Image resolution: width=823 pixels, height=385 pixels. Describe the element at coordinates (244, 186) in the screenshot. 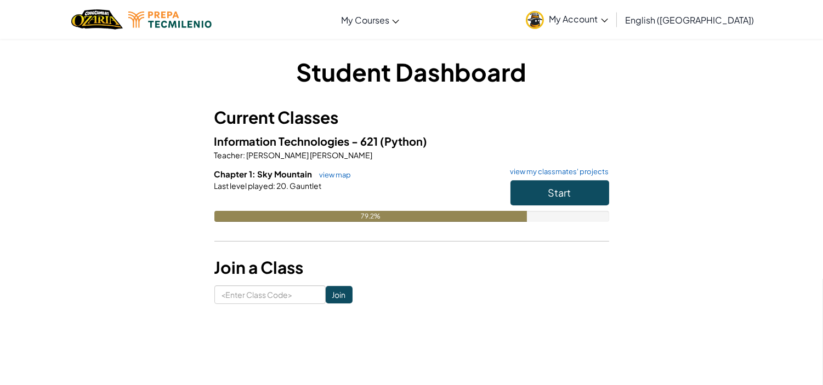

I see `span: Last level played` at that location.